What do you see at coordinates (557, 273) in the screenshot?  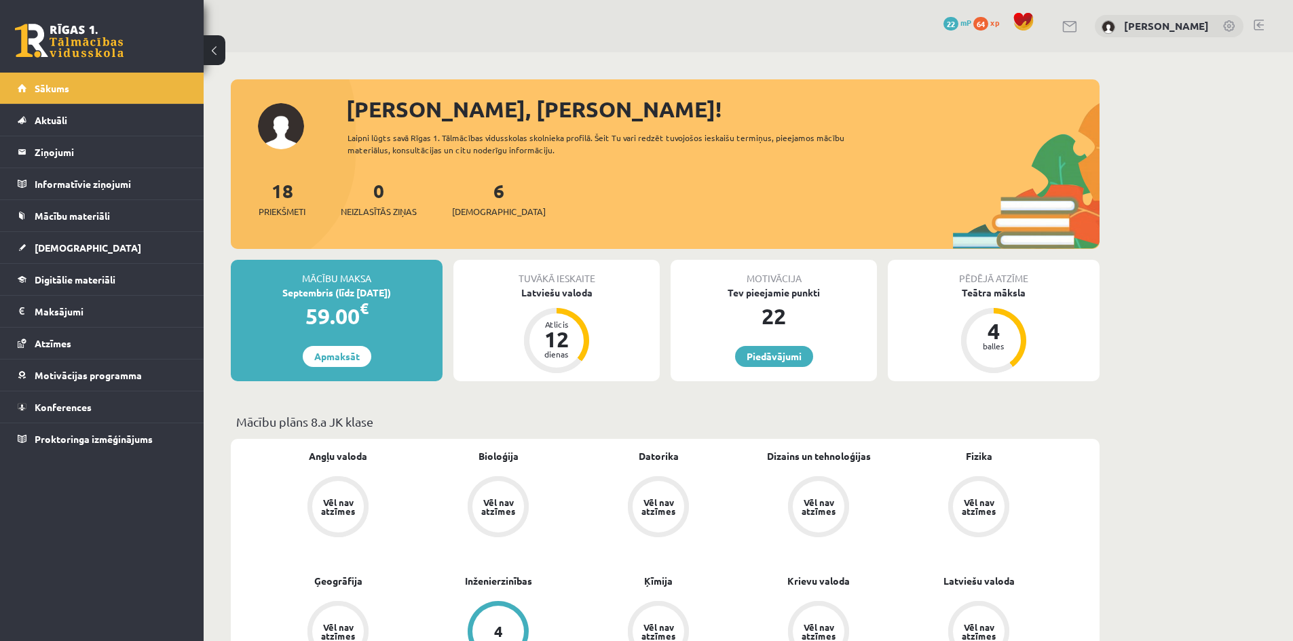 I see `div: Tuvākā ieskaite` at bounding box center [557, 273].